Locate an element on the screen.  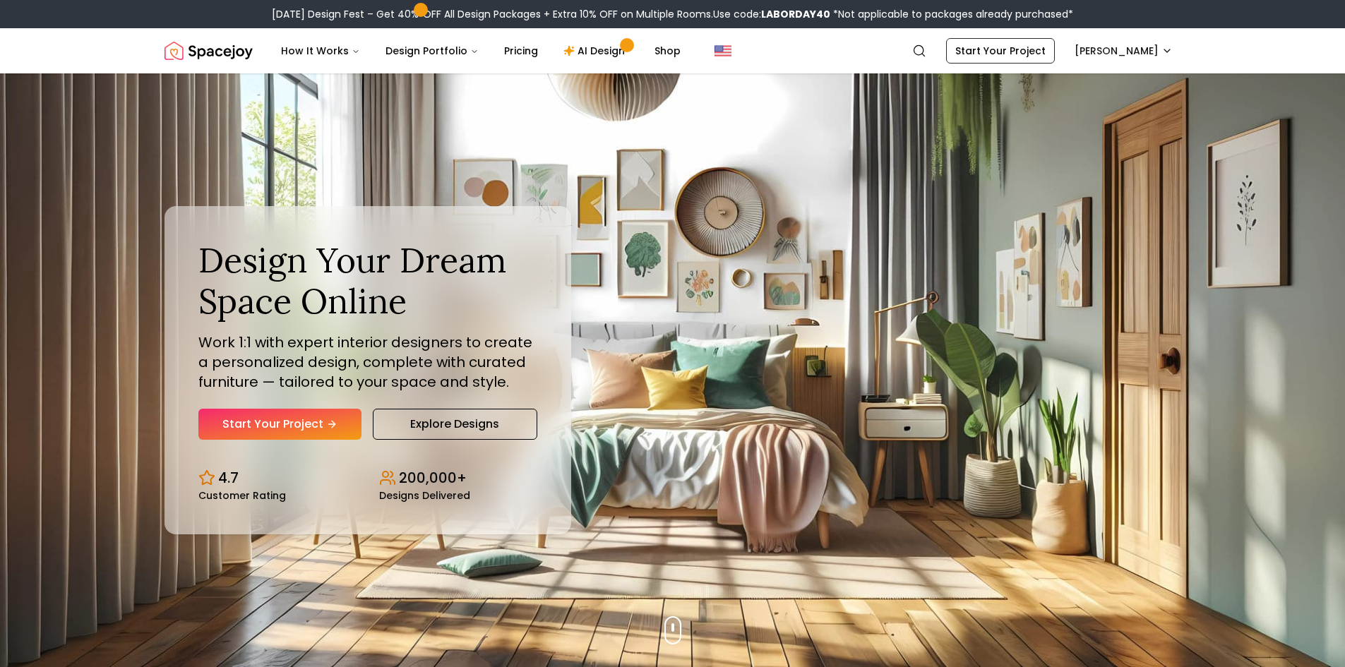
span: *Not applicable to packages already purchased* is located at coordinates (952, 14).